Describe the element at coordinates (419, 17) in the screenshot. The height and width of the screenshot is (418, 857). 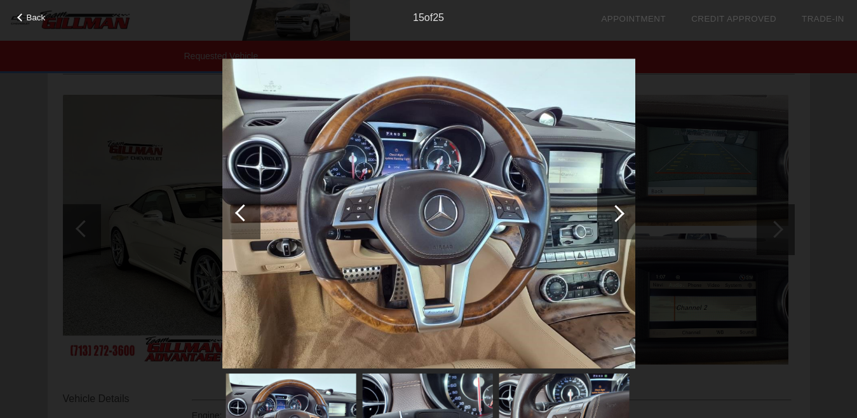
I see `span: 15` at that location.